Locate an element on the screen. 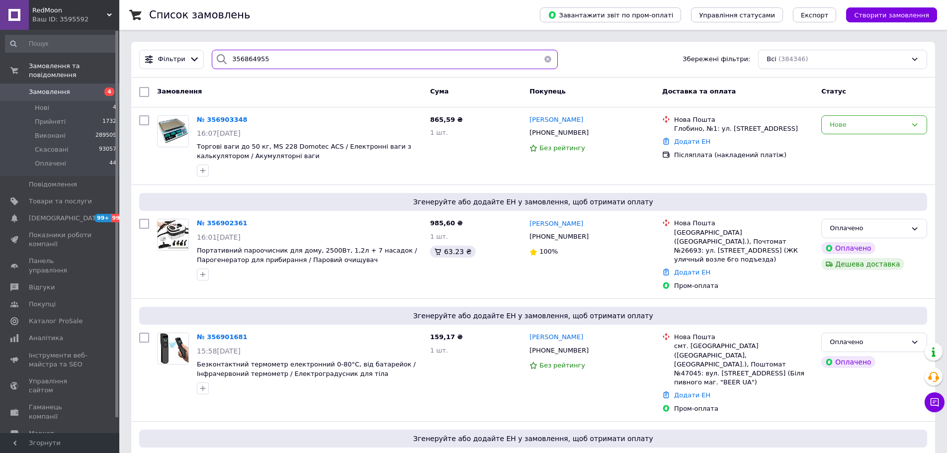 This screenshot has width=947, height=453. input: Пошук is located at coordinates (61, 44).